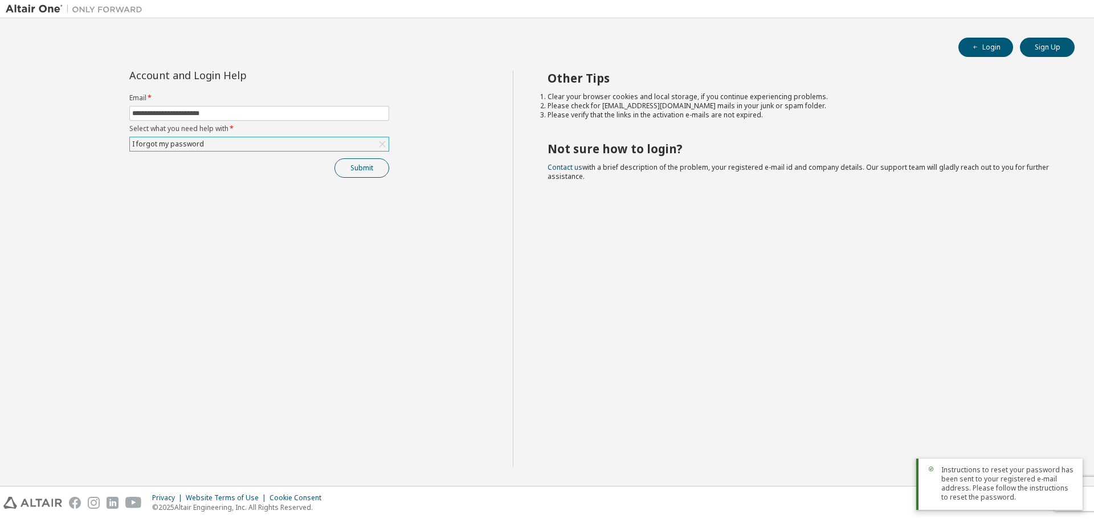 This screenshot has width=1094, height=519. I want to click on li: Please verify that the links in the activation e-mails are not expired., so click(801, 115).